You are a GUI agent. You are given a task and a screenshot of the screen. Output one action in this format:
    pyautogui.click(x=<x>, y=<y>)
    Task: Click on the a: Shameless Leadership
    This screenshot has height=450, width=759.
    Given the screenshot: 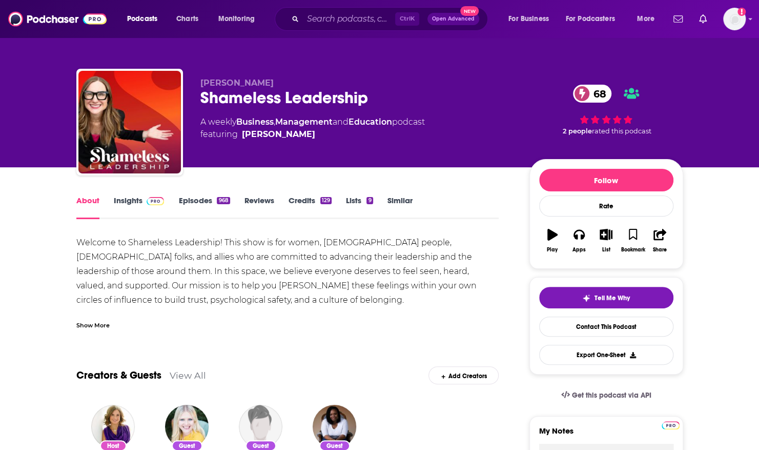 What is the action you would take?
    pyautogui.click(x=130, y=122)
    